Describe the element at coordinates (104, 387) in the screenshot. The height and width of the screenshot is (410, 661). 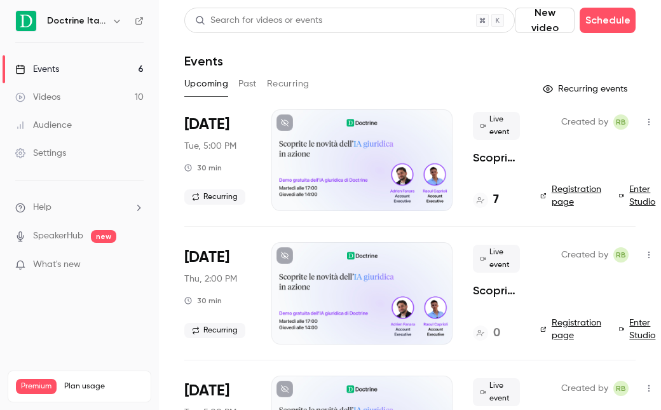
I see `span: Plan usage` at that location.